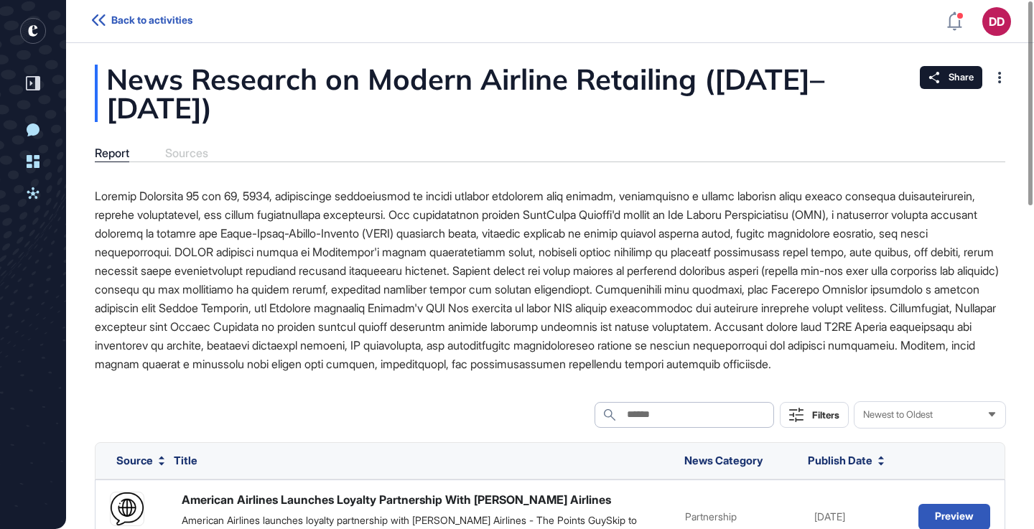 This screenshot has width=1034, height=529. I want to click on a: Back to activities, so click(142, 21).